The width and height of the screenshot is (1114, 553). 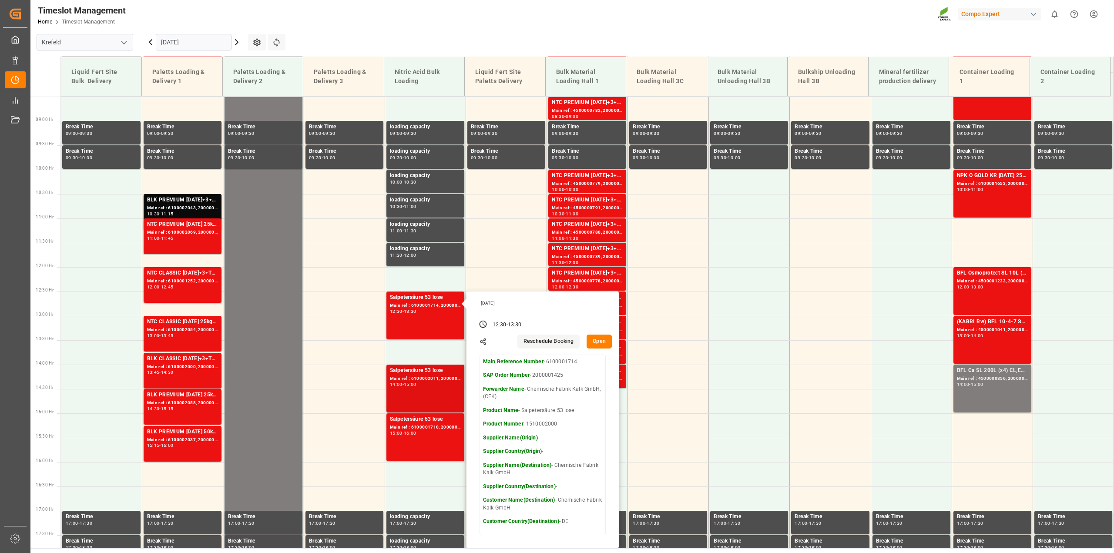 I want to click on span: 15:30 Hr, so click(x=44, y=436).